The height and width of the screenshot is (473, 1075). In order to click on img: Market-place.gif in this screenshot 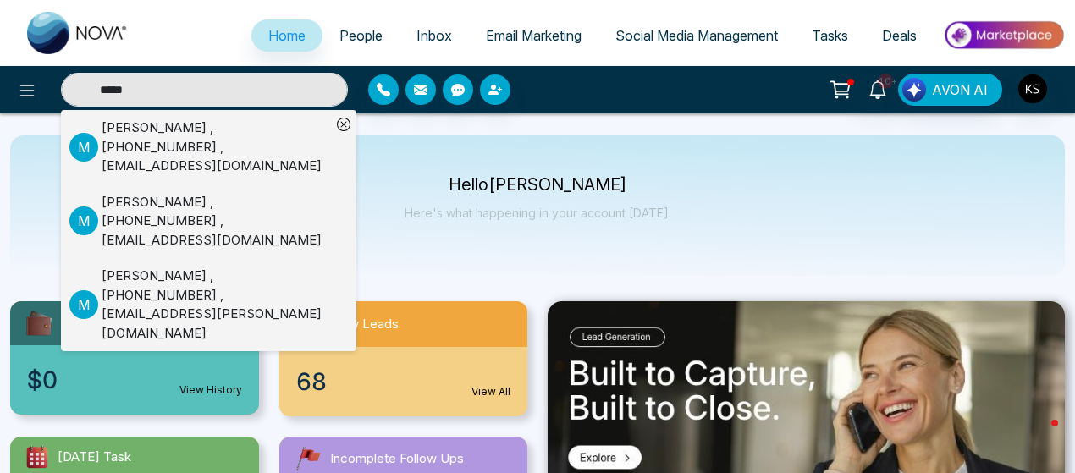, I will do `click(1003, 35)`.